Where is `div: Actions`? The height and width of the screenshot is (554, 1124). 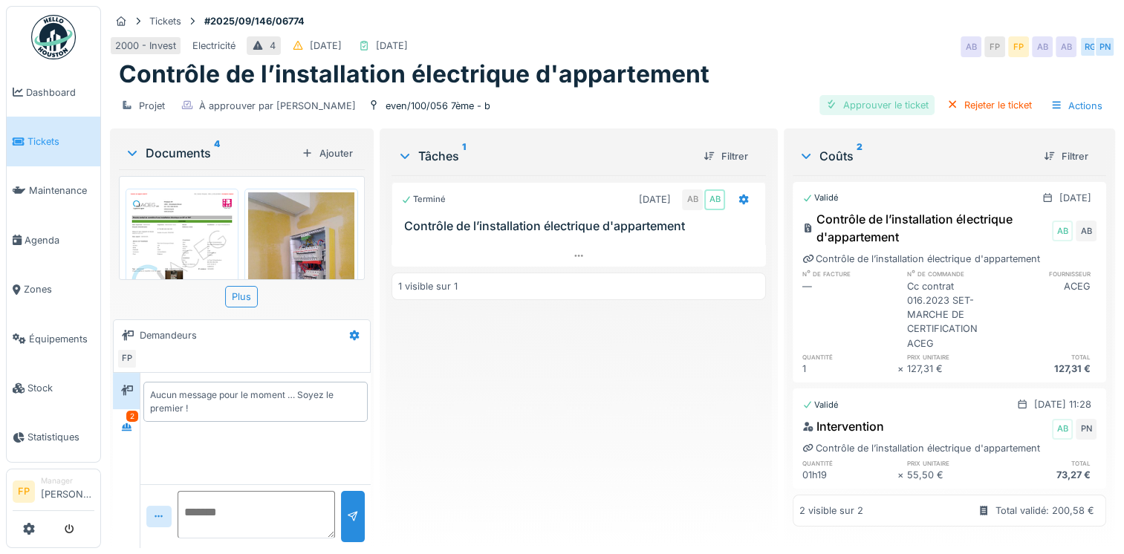 div: Actions is located at coordinates (1076, 105).